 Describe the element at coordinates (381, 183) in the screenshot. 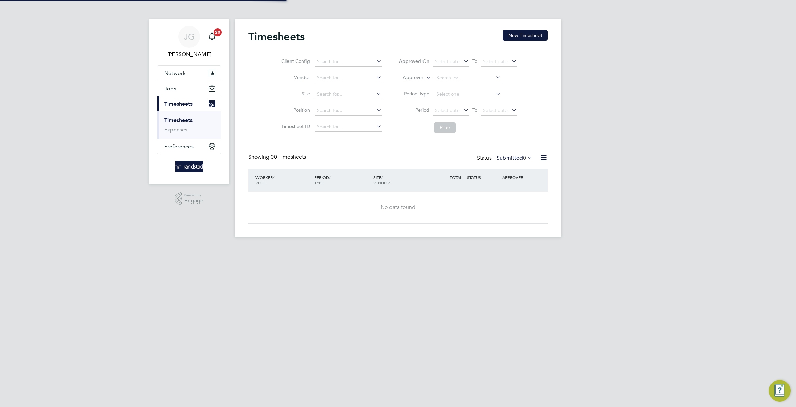

I see `span: VENDOR` at that location.